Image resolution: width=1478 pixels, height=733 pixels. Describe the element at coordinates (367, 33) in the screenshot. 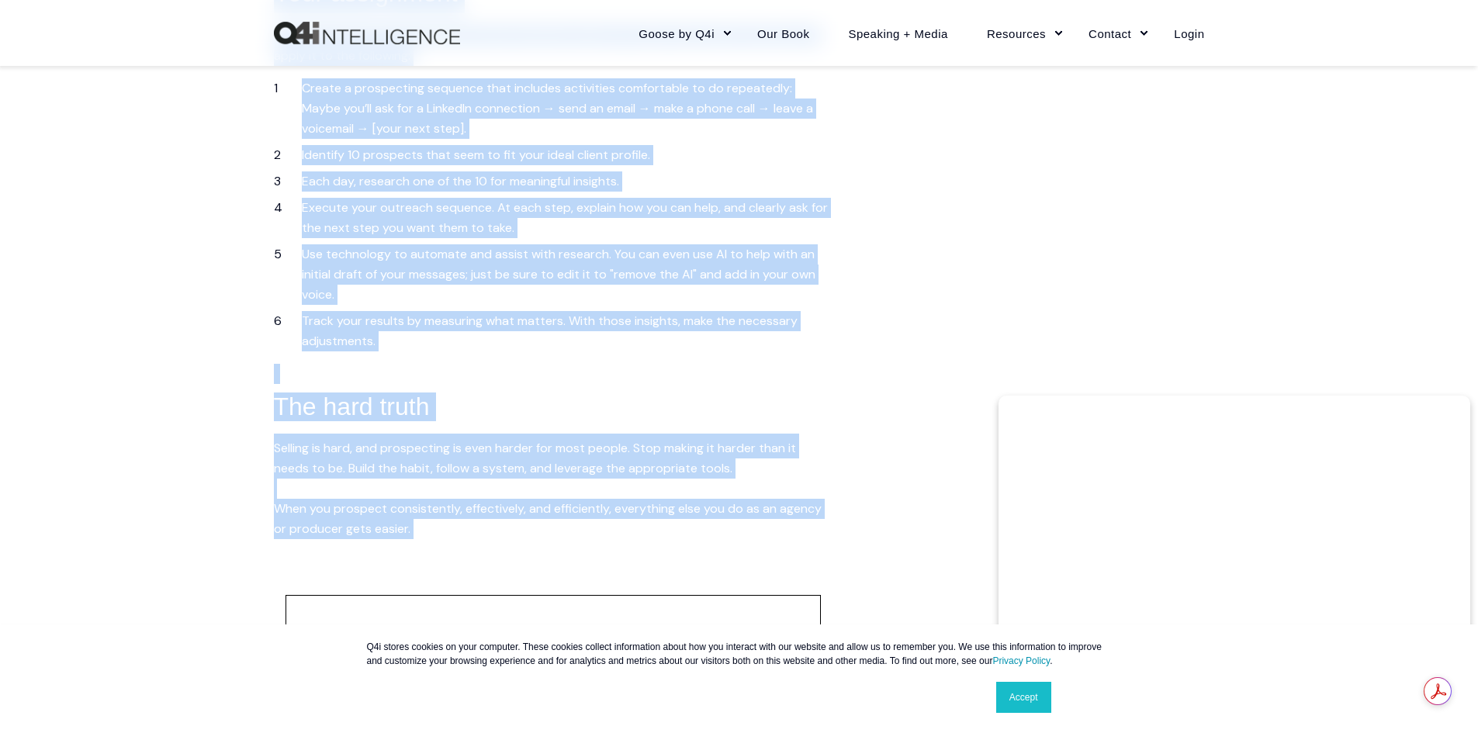

I see `img: Q4intelligence, LLC logo` at that location.